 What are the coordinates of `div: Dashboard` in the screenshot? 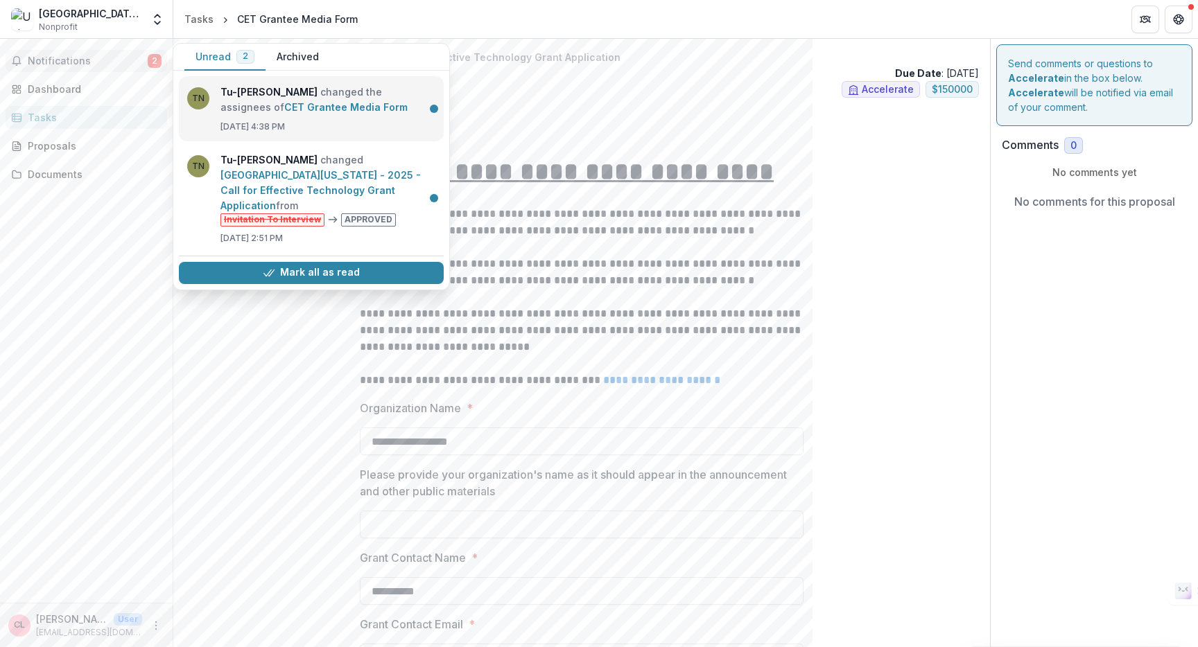 It's located at (91, 89).